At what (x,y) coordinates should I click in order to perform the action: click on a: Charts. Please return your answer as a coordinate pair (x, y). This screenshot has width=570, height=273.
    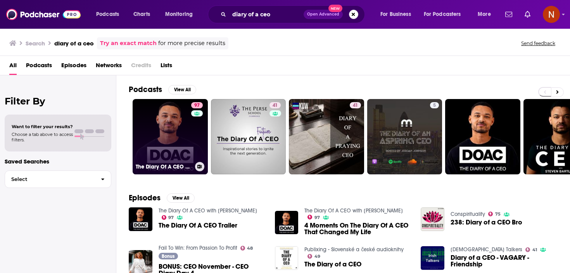
    Looking at the image, I should click on (142, 14).